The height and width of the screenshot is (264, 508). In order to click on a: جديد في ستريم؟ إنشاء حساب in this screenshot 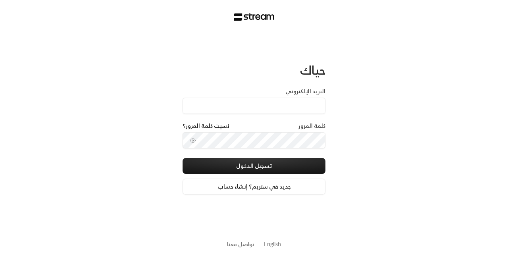, I will do `click(254, 186)`.